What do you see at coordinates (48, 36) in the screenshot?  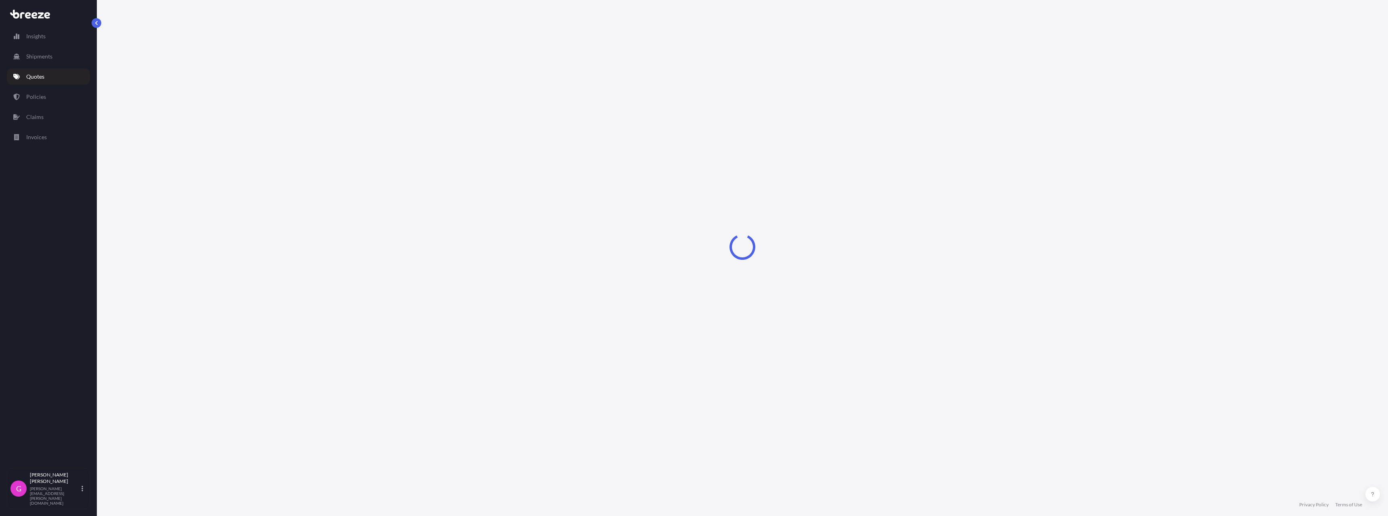 I see `a: Insights` at bounding box center [48, 36].